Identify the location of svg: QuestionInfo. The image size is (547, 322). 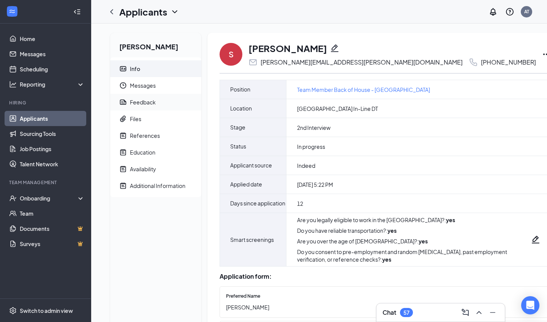
(510, 12).